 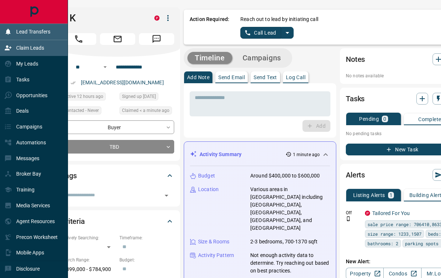 What do you see at coordinates (285, 175) in the screenshot?
I see `p: Around $400,000 to $600,000` at bounding box center [285, 175].